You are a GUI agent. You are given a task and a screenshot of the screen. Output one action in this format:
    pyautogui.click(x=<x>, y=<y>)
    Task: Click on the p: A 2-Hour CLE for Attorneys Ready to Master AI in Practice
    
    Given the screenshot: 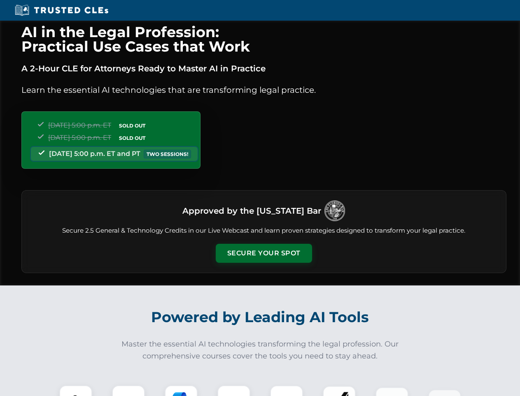 What is the action you would take?
    pyautogui.click(x=264, y=68)
    